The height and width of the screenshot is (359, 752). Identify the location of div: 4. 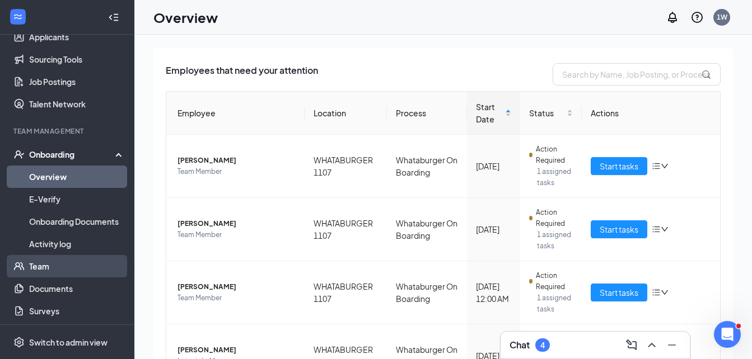
(542, 345).